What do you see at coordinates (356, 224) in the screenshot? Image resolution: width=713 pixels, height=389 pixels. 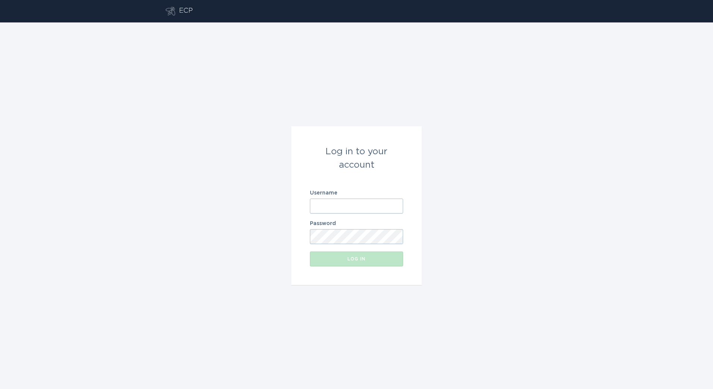 I see `label: Password` at bounding box center [356, 224].